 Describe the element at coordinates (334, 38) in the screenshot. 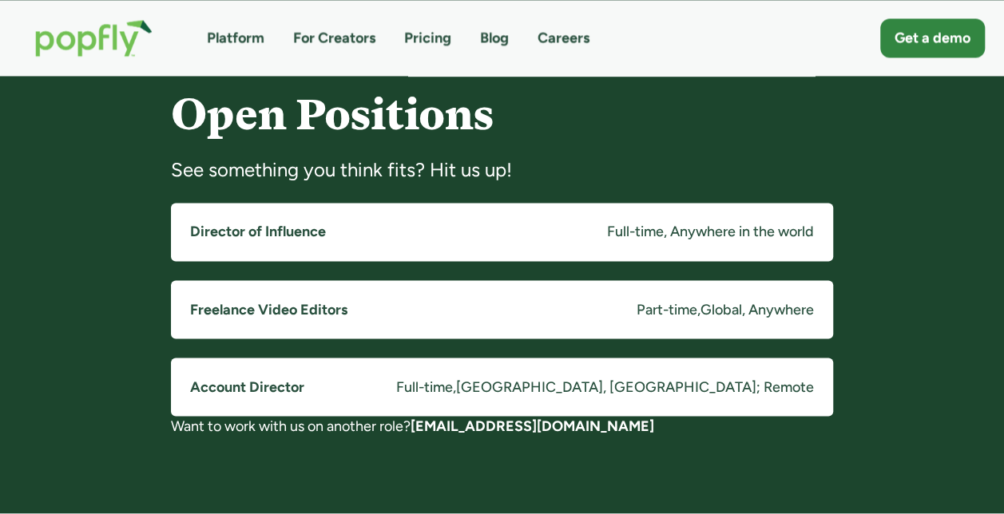

I see `a: For Creators` at that location.